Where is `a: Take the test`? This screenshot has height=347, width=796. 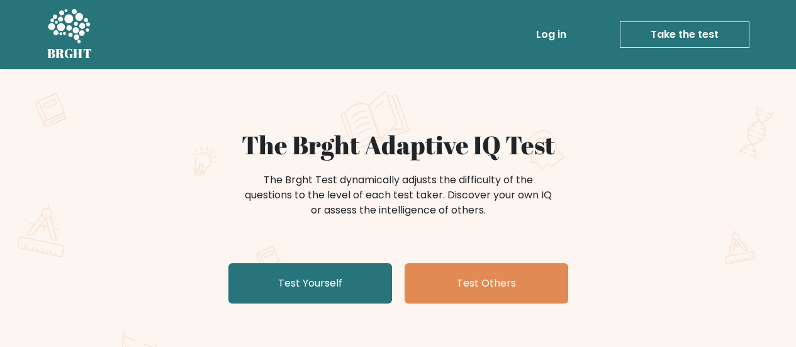 a: Take the test is located at coordinates (685, 35).